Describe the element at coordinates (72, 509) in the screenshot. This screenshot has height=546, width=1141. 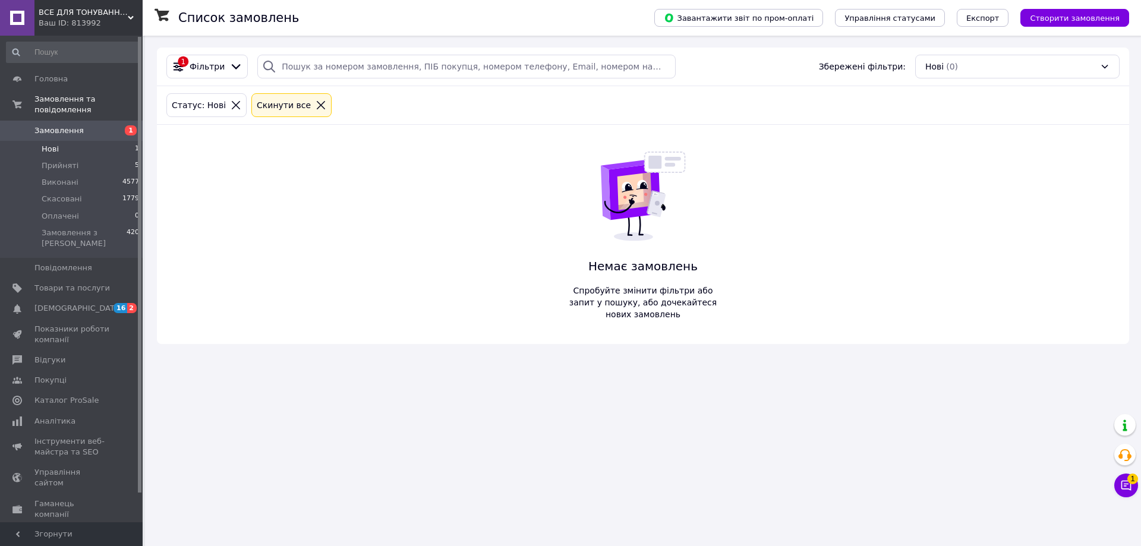
I see `span: Гаманець компанії` at that location.